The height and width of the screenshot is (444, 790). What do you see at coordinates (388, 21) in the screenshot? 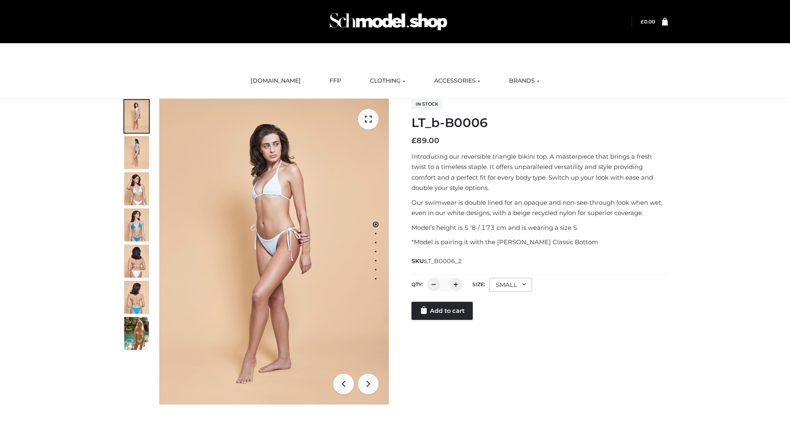
I see `img: Schmodel Admin 964` at bounding box center [388, 21].